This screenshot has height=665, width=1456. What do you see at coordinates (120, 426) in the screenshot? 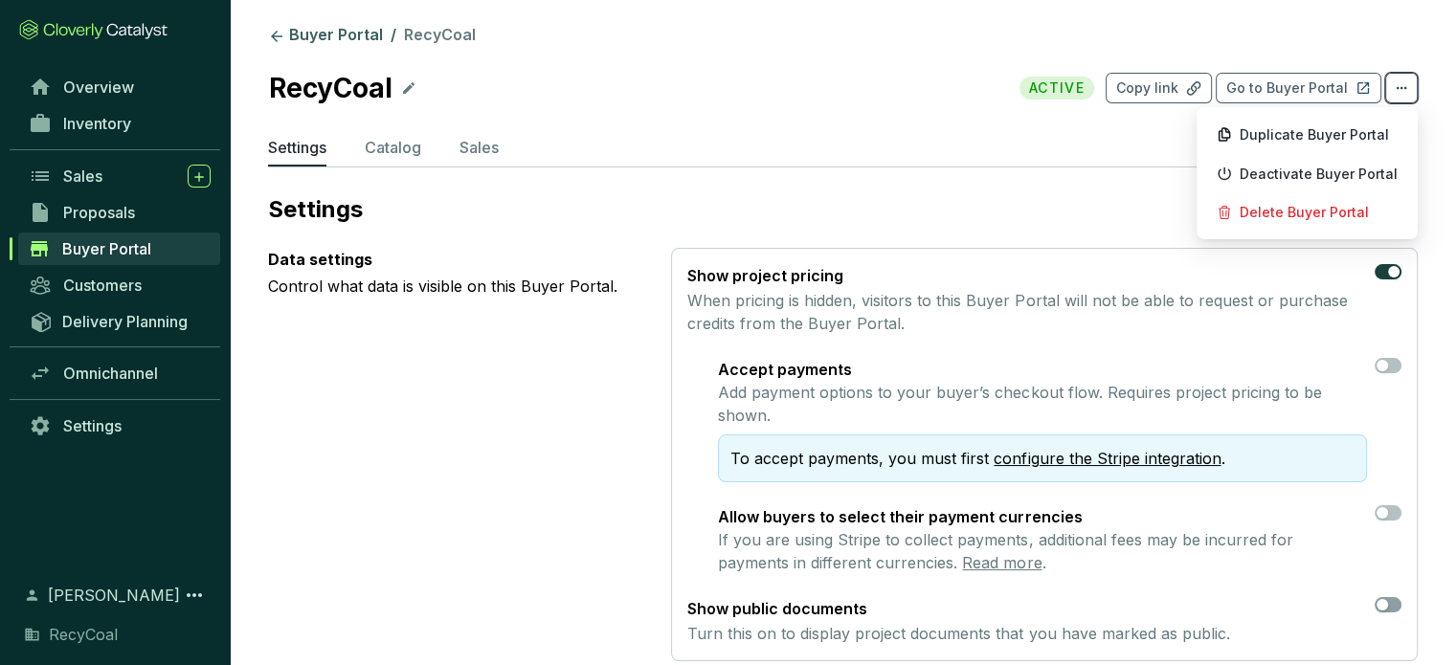
I see `a: Settings` at bounding box center [120, 426].